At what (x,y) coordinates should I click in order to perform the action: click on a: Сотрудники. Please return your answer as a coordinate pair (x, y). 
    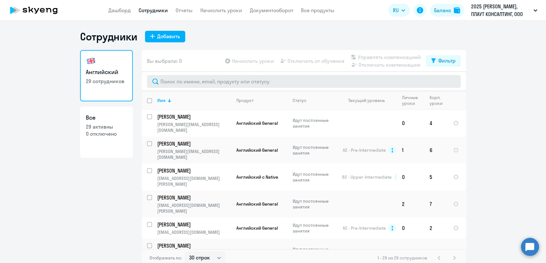
    Looking at the image, I should click on (153, 10).